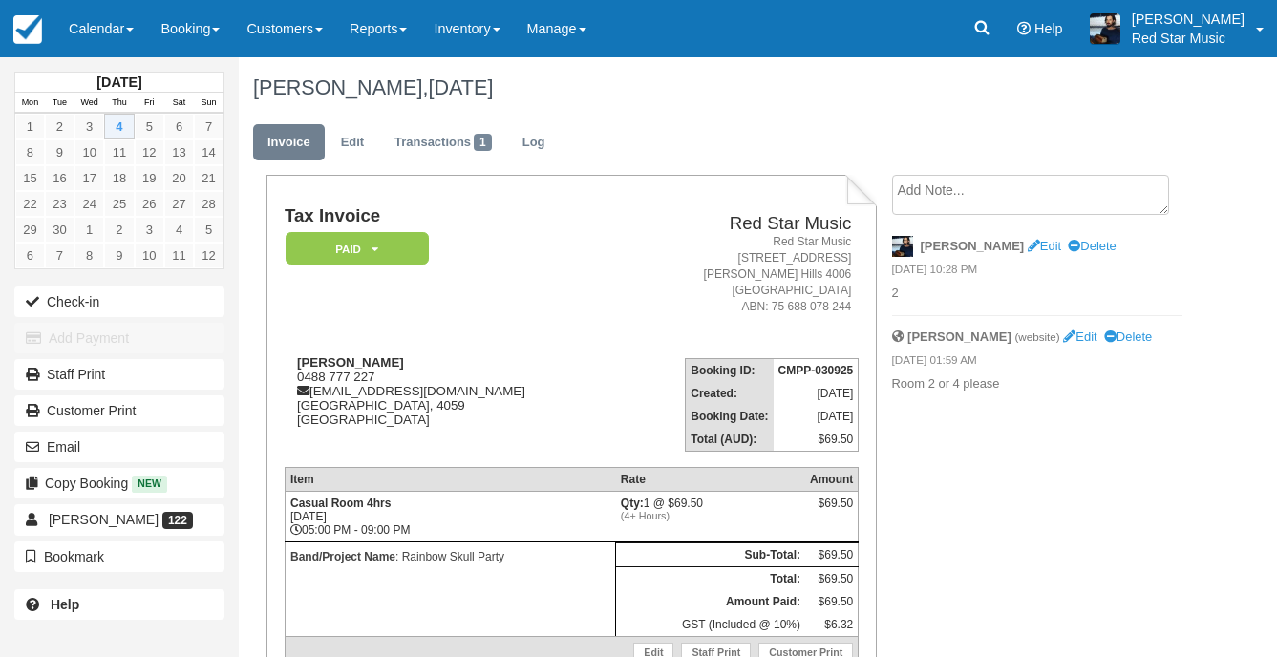 This screenshot has width=1277, height=657. I want to click on th: Fri, so click(149, 103).